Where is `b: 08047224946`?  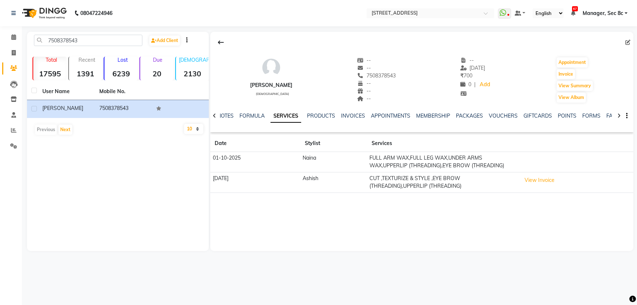 b: 08047224946 is located at coordinates (96, 13).